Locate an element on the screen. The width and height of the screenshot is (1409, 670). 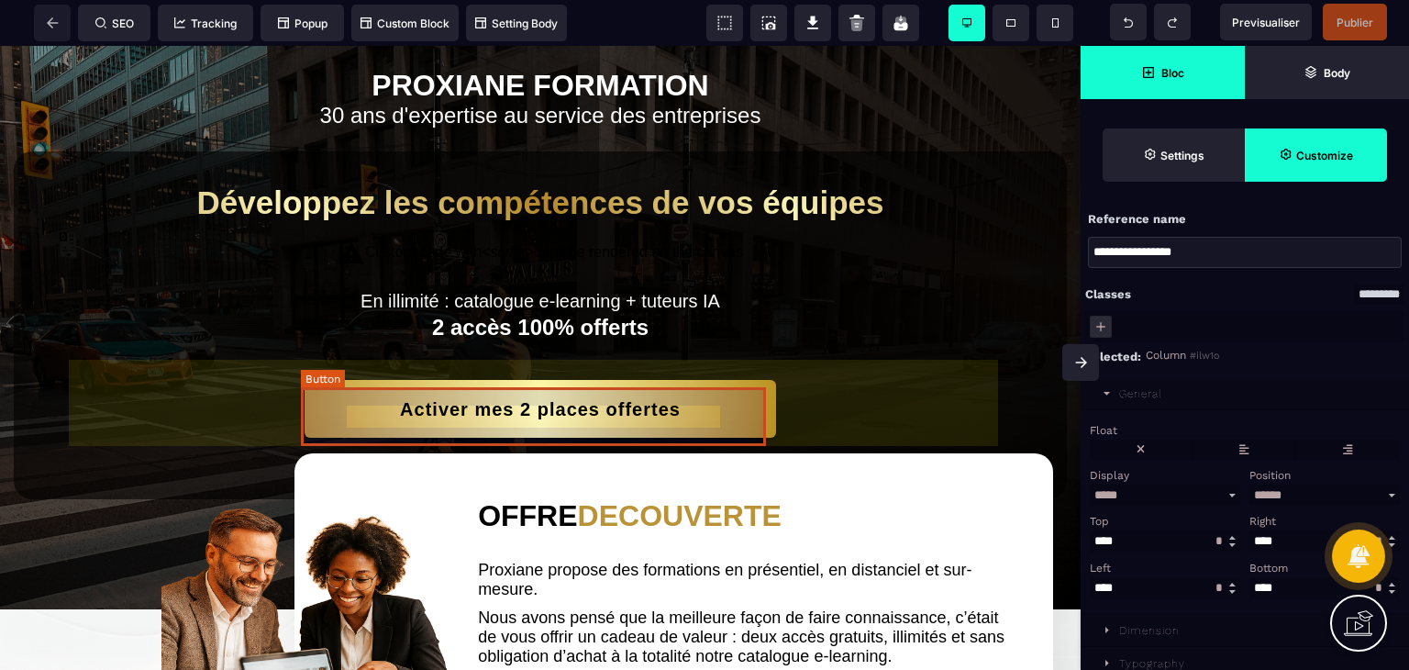
h2: 30 ans d'expertise au service des entreprises is located at coordinates (540, 74).